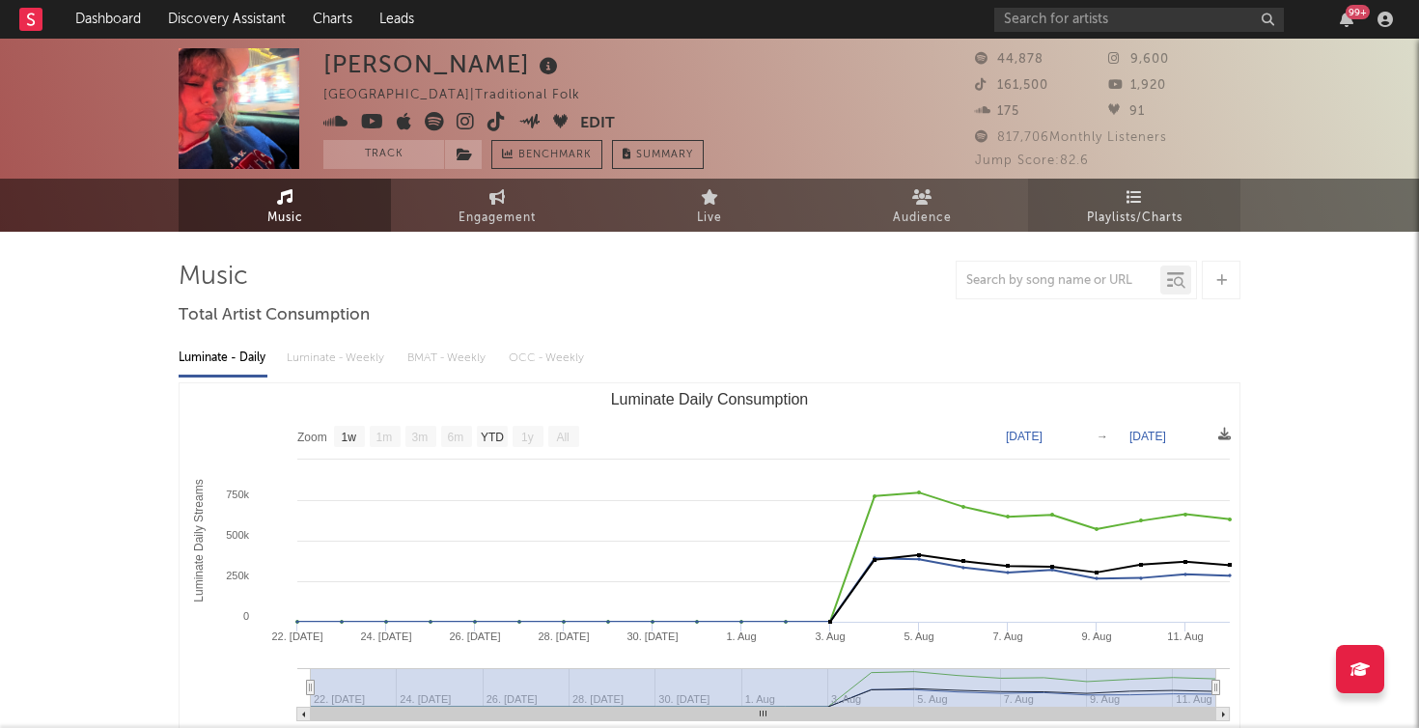 Image resolution: width=1419 pixels, height=728 pixels. I want to click on text: 0, so click(246, 616).